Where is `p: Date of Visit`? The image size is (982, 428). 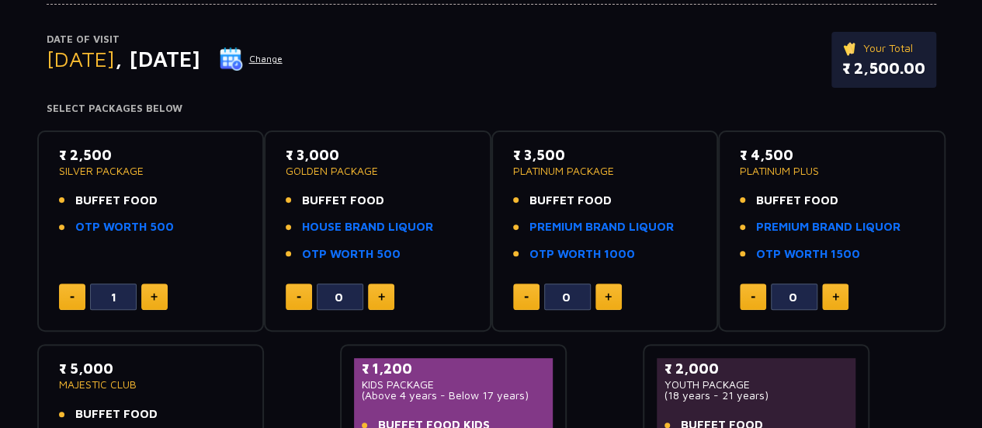
p: Date of Visit is located at coordinates (165, 40).